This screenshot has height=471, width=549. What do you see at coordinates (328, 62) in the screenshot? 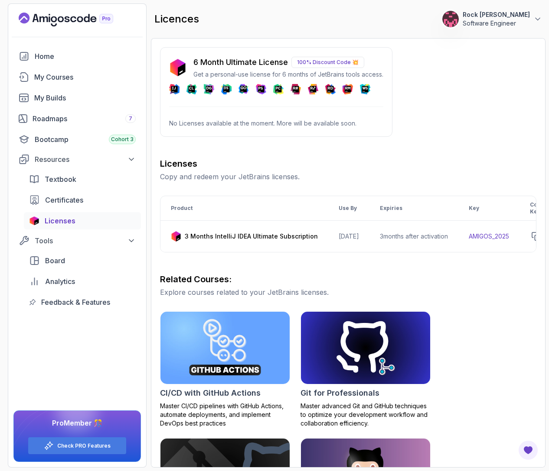
I see `p: 100% Discount Code 💥` at bounding box center [328, 62].